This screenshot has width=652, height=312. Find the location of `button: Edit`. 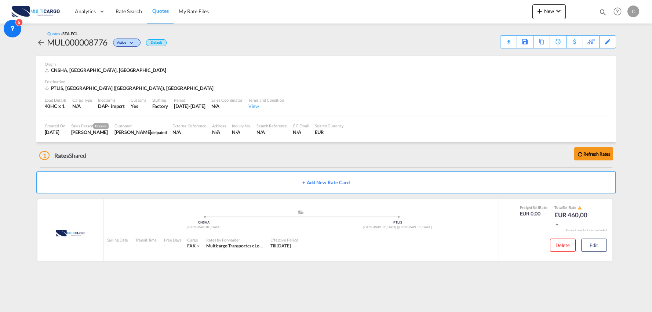

button: Edit is located at coordinates (594, 245).